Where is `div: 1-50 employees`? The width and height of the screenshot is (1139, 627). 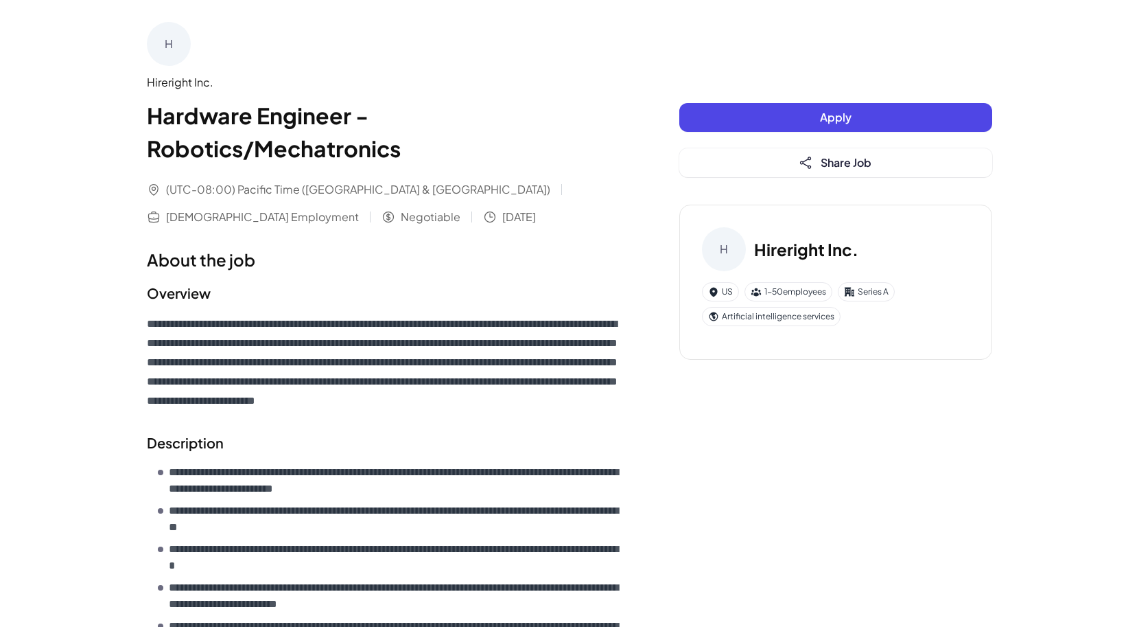
div: 1-50 employees is located at coordinates (789, 292).